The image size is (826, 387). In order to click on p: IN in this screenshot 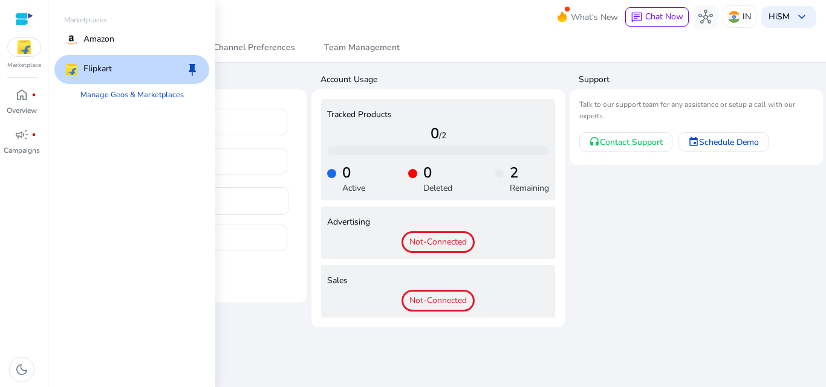, I will do `click(747, 16)`.